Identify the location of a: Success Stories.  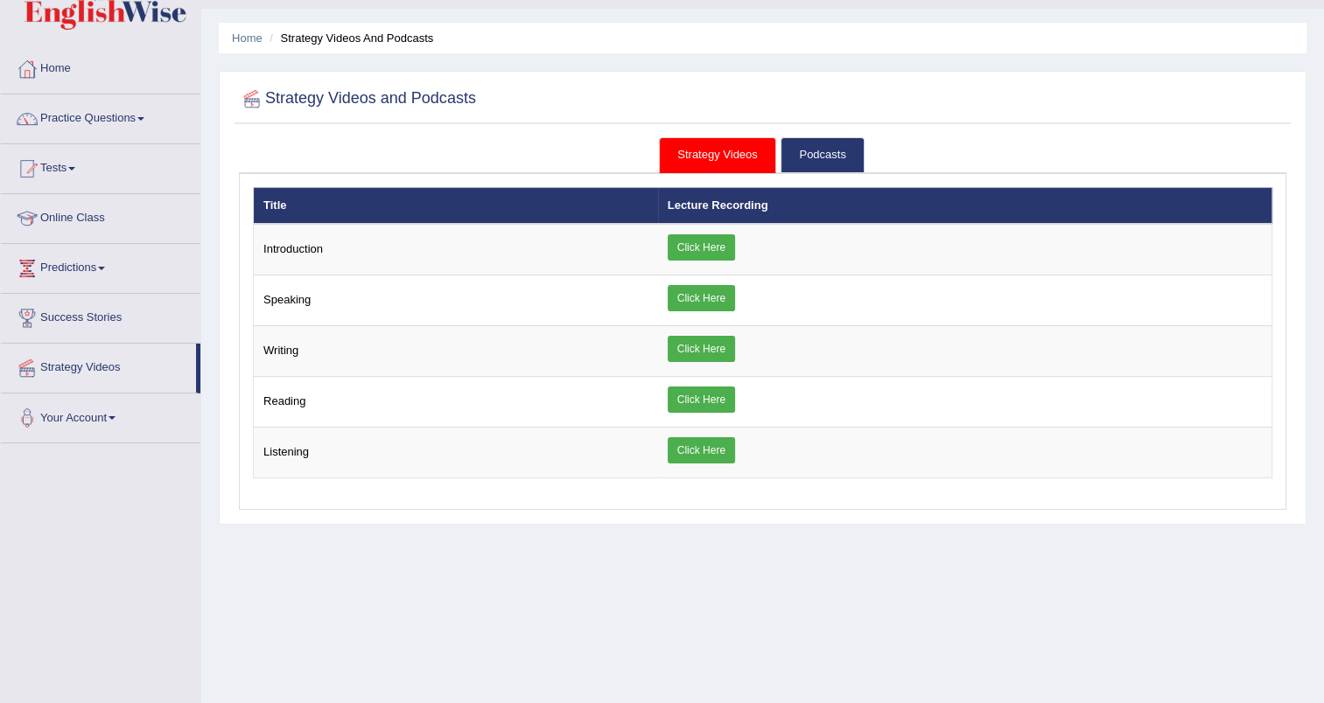
(101, 316).